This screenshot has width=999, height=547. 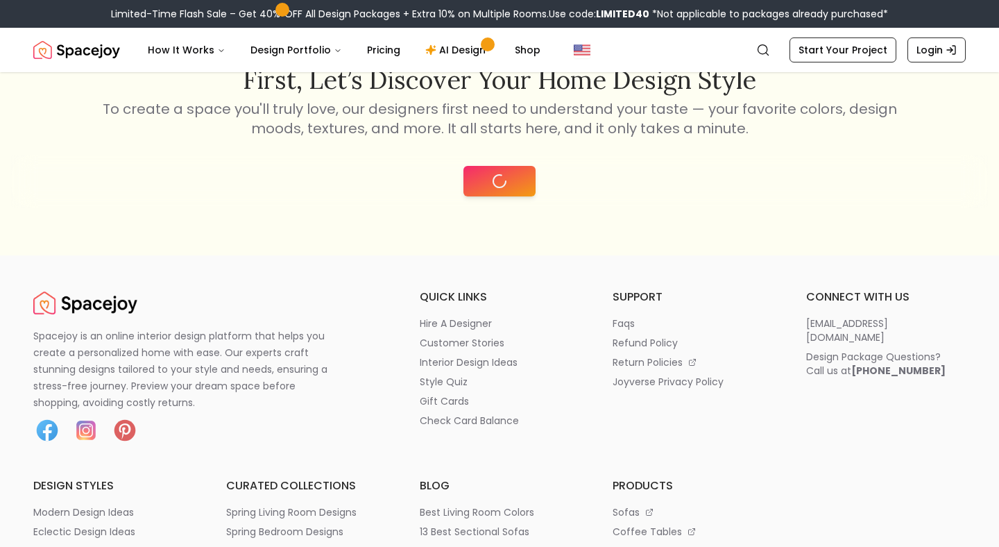 I want to click on a: refund policy, so click(x=693, y=343).